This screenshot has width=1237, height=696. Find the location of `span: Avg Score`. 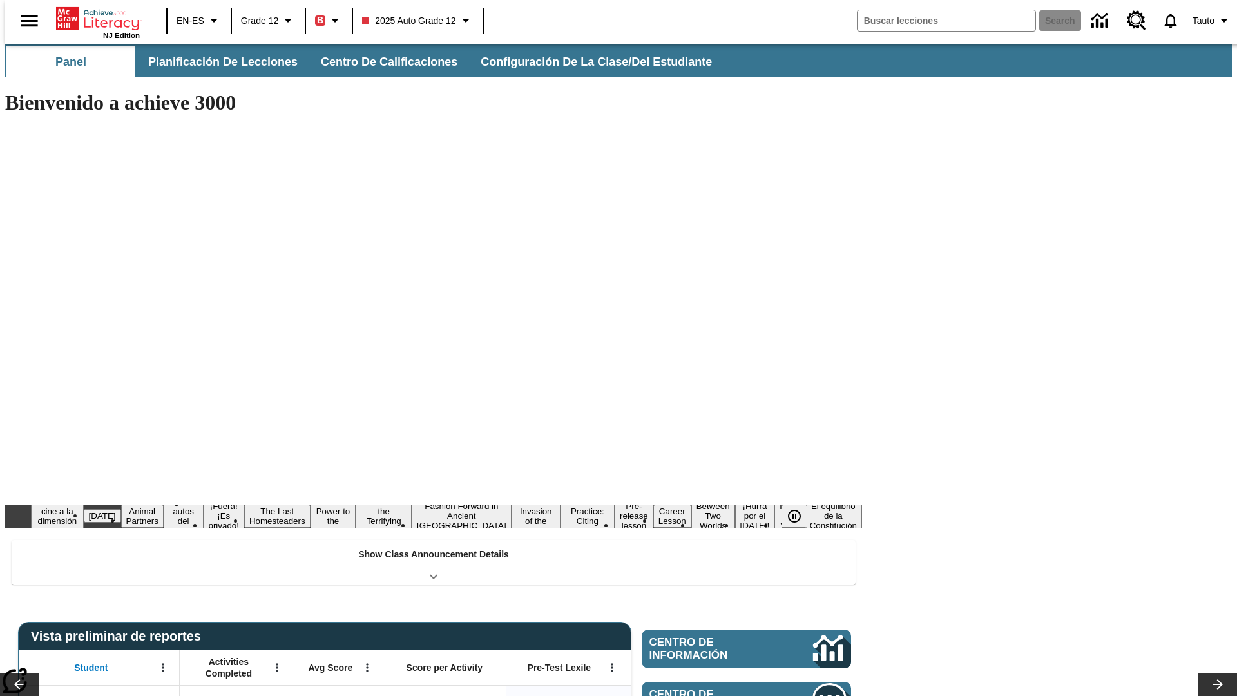

span: Avg Score is located at coordinates (330, 668).